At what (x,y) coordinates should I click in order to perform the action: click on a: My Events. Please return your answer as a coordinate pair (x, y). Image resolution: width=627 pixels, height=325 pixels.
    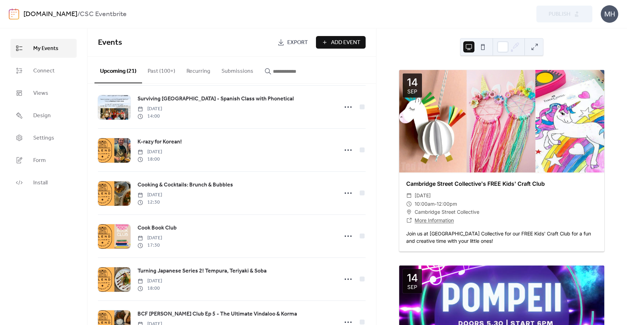
    Looking at the image, I should click on (43, 48).